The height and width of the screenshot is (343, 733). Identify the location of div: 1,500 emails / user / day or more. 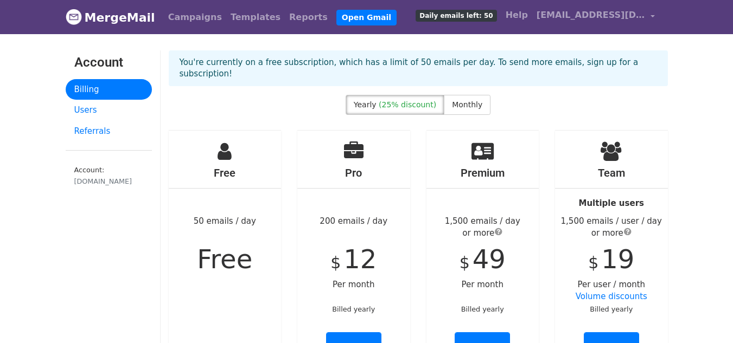
(611, 227).